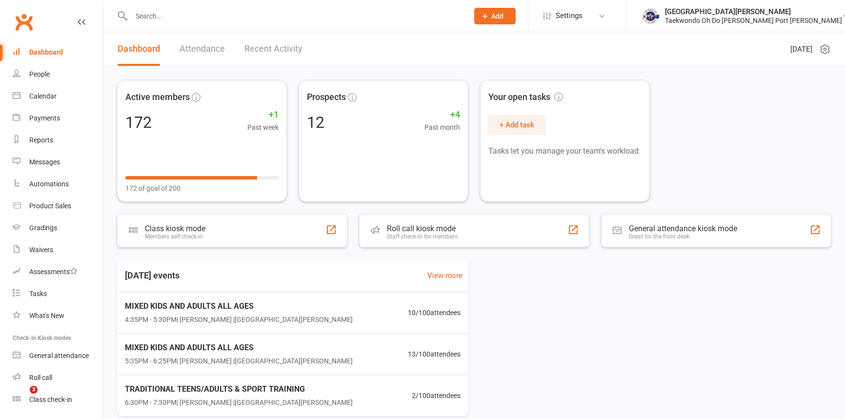  Describe the element at coordinates (442, 115) in the screenshot. I see `span: +4` at that location.